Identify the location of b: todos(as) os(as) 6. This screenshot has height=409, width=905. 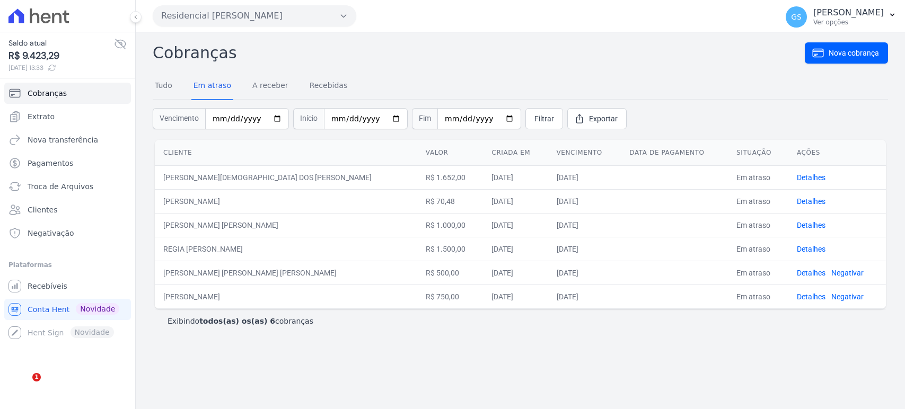
(237, 321).